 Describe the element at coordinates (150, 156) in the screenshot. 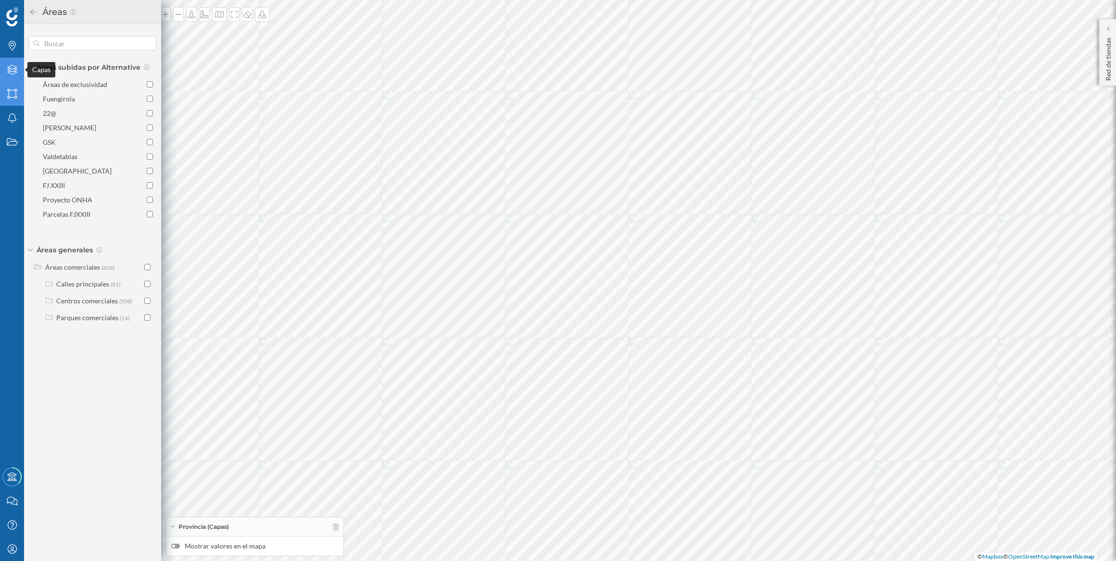

I see `input: Valdetablas` at that location.